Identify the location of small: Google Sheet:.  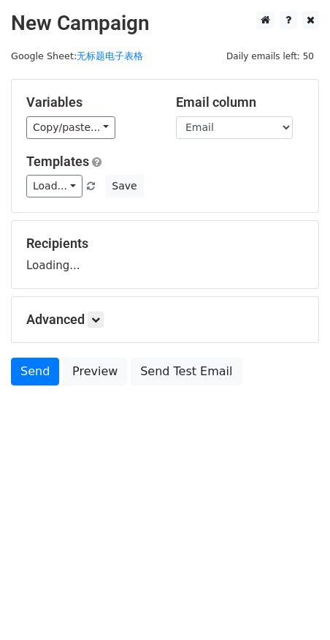
(77, 56).